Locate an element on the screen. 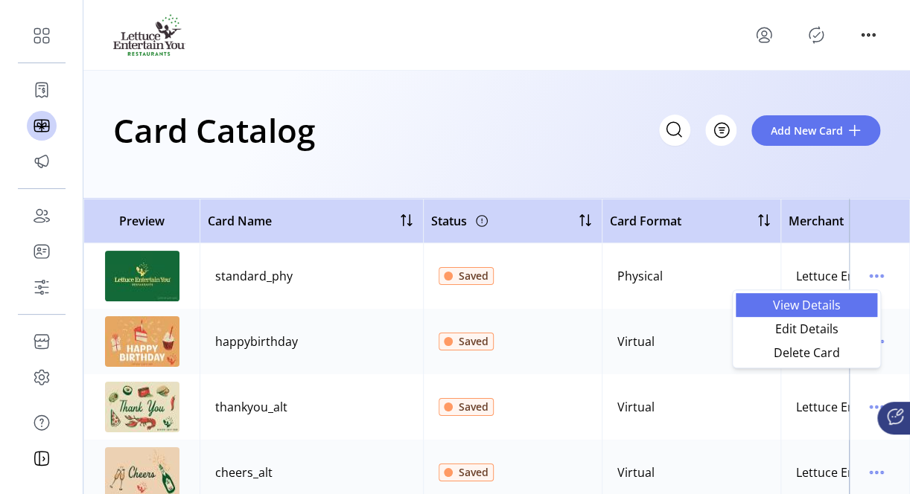  span: Add New Card is located at coordinates (806, 130).